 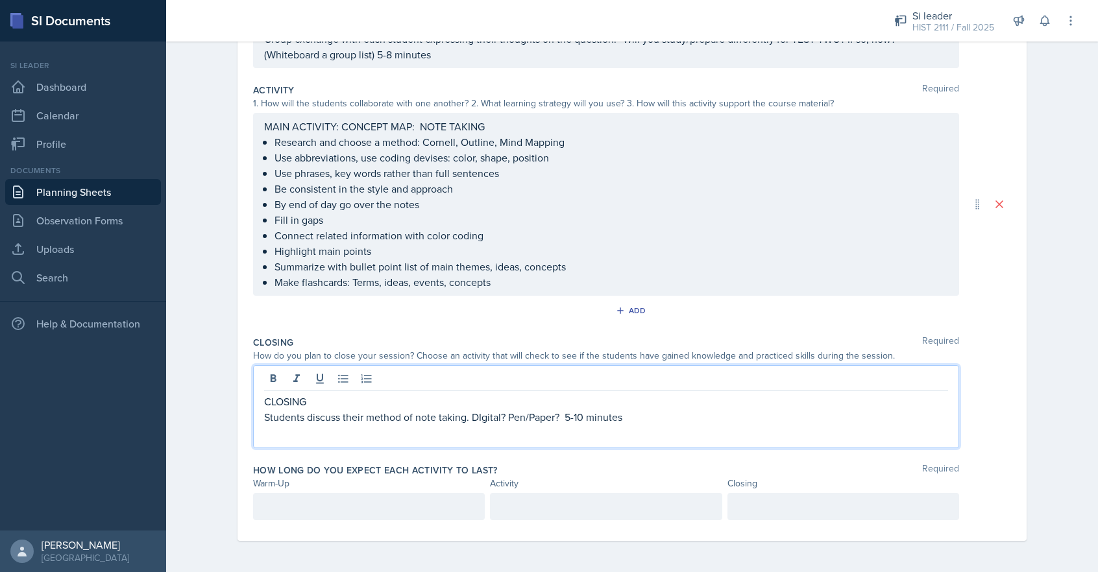 What do you see at coordinates (611, 189) in the screenshot?
I see `p: Be consistent in the style and approach` at bounding box center [611, 189].